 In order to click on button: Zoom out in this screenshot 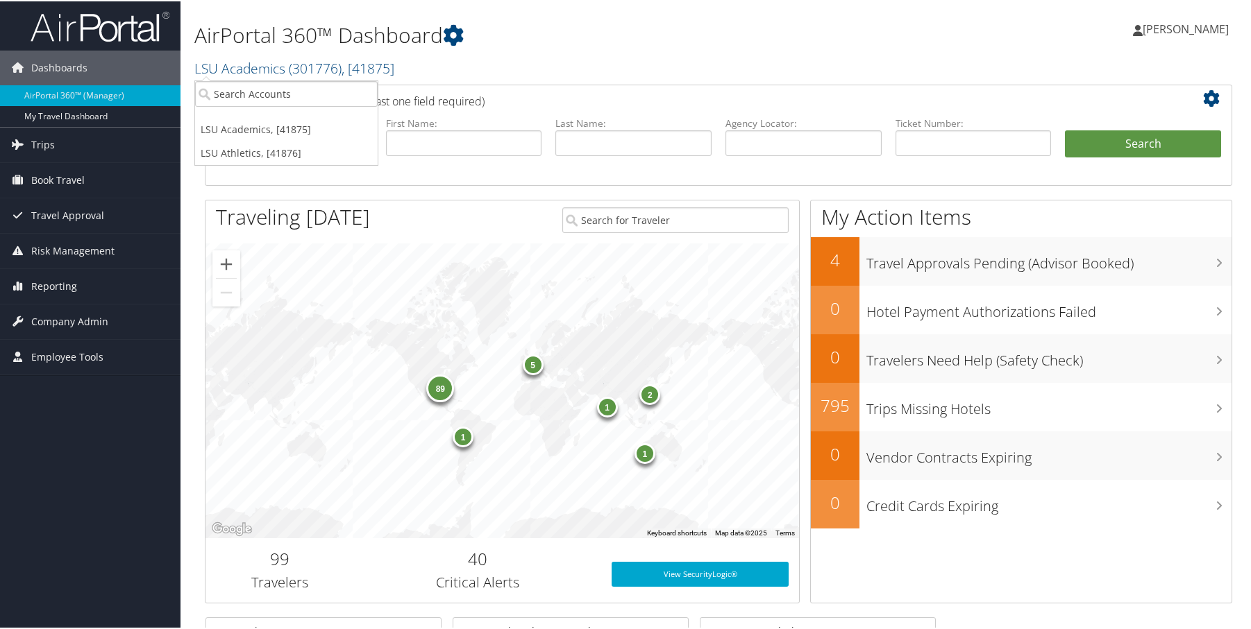, I will do `click(226, 291)`.